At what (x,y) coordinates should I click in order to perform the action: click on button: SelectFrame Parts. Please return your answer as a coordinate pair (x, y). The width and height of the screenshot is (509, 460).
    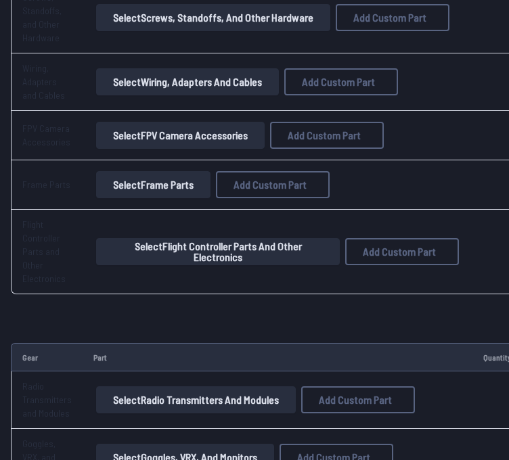
    Looking at the image, I should click on (153, 185).